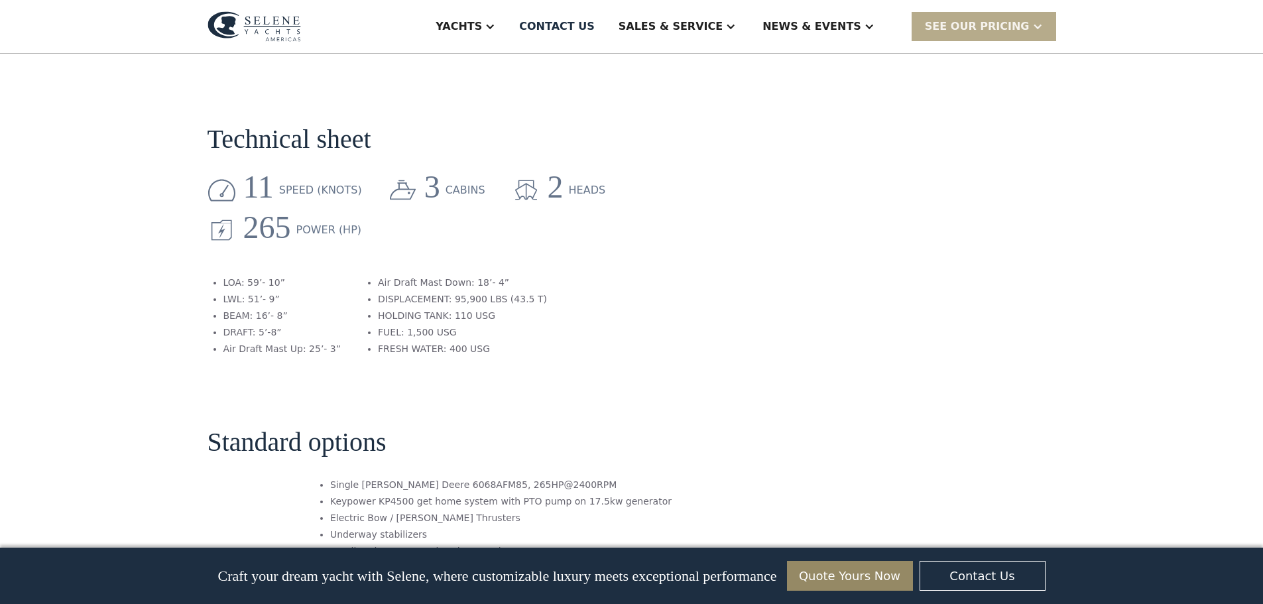 The width and height of the screenshot is (1263, 604). What do you see at coordinates (320, 190) in the screenshot?
I see `div: speed (knots)` at bounding box center [320, 190].